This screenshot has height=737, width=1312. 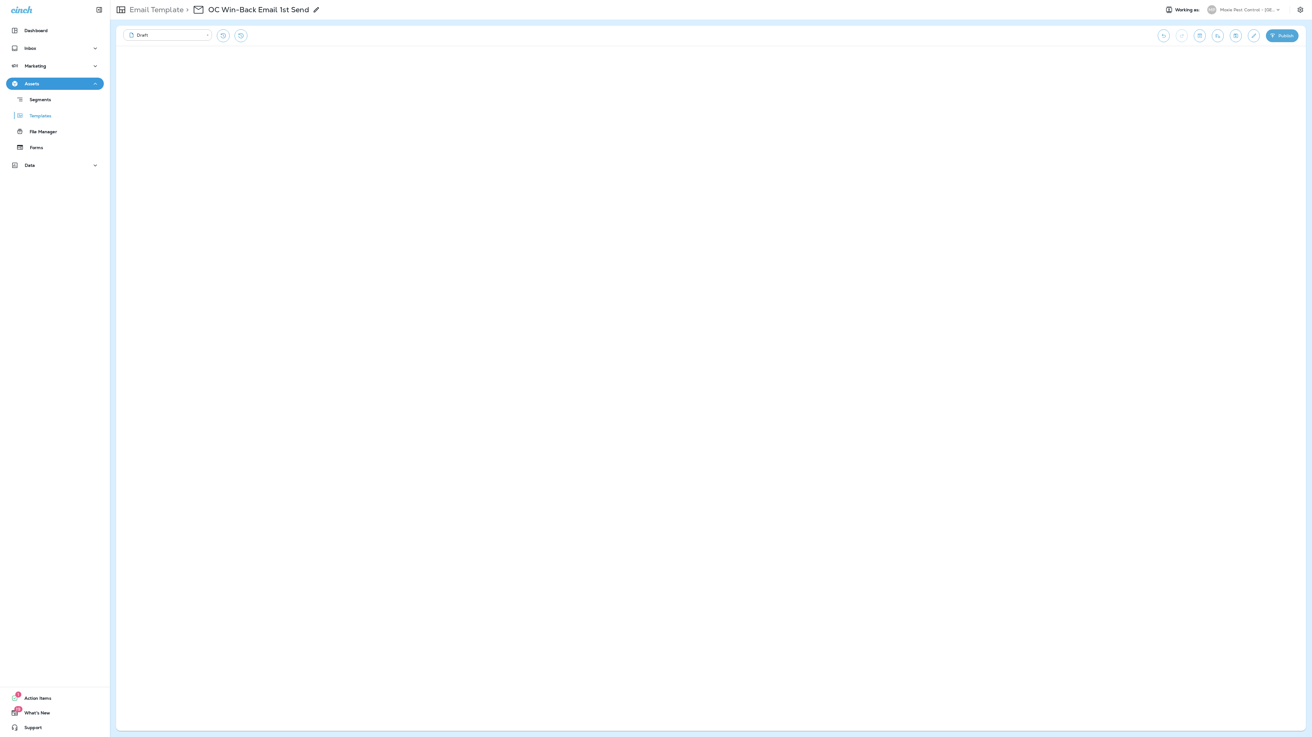 What do you see at coordinates (34, 714) in the screenshot?
I see `span: What's New` at bounding box center [34, 714].